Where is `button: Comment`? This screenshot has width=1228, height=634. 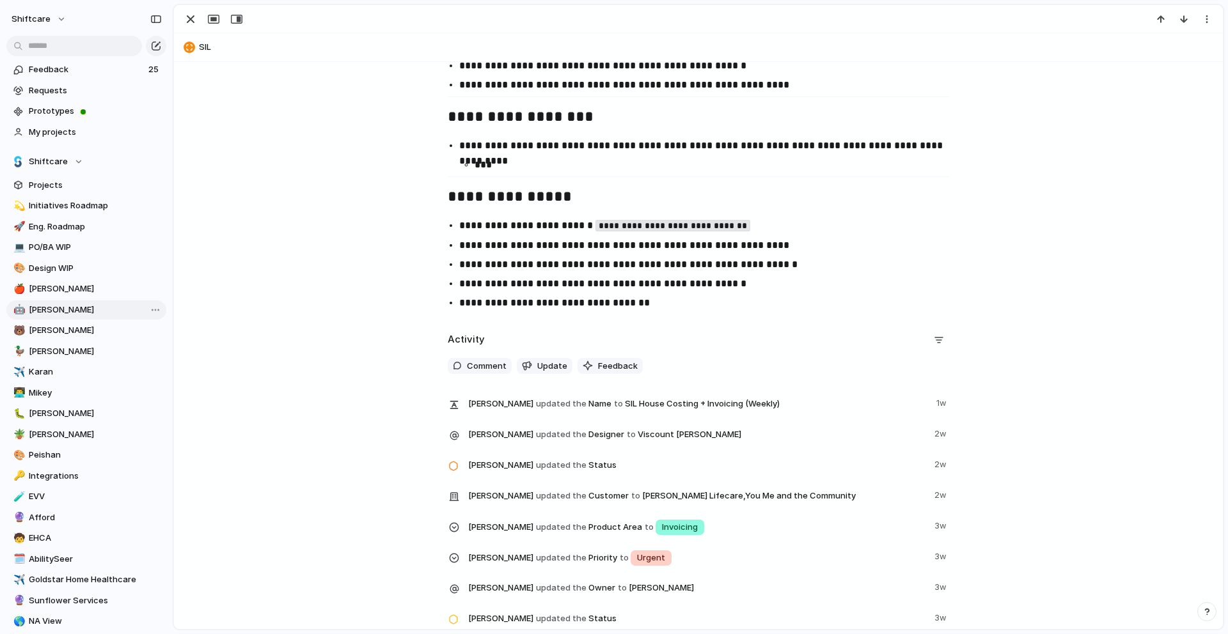
button: Comment is located at coordinates (479, 366).